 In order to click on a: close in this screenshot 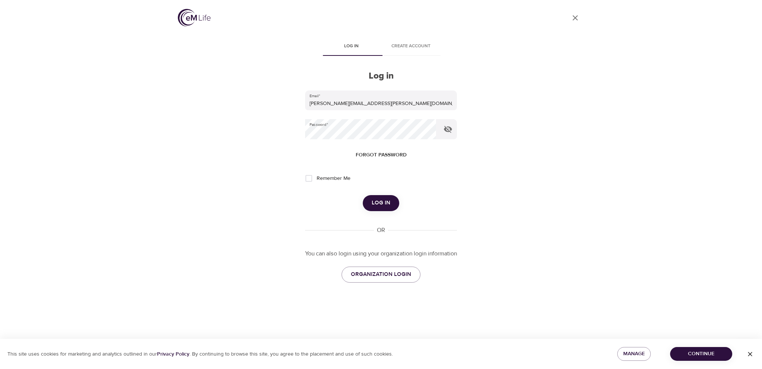, I will do `click(575, 18)`.